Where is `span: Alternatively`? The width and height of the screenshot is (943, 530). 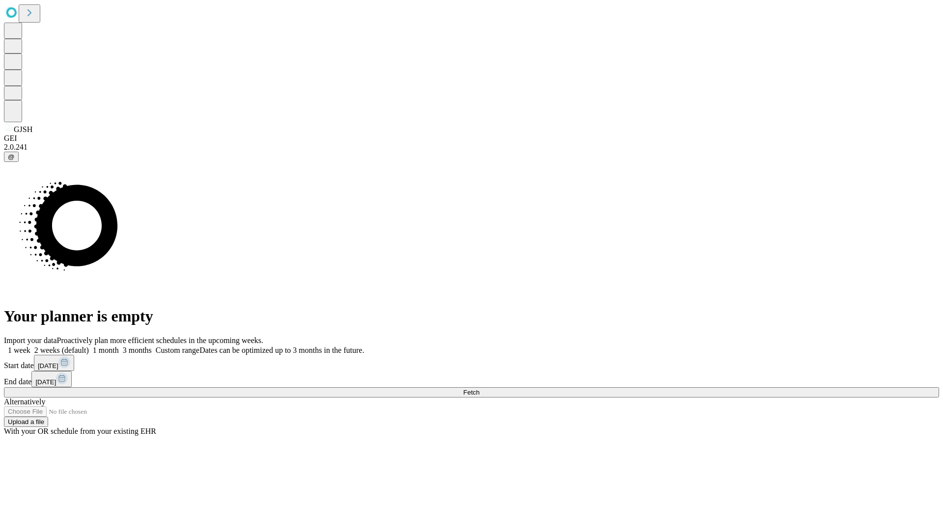
span: Alternatively is located at coordinates (25, 402).